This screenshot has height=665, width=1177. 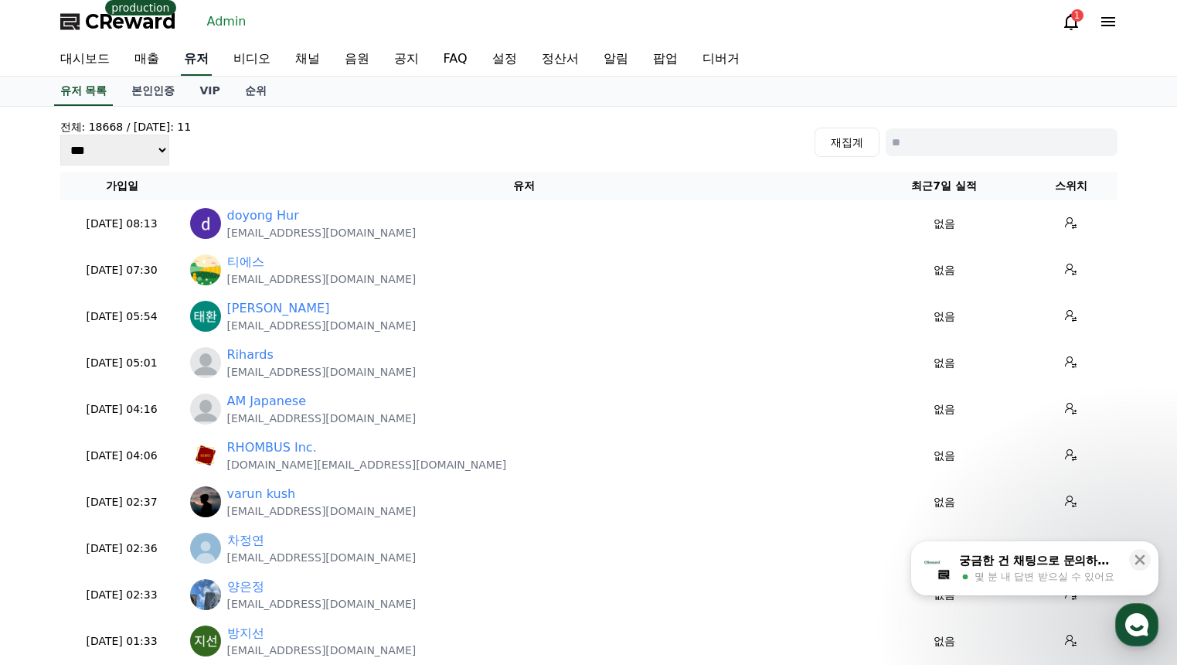 I want to click on a: 정산서, so click(x=560, y=60).